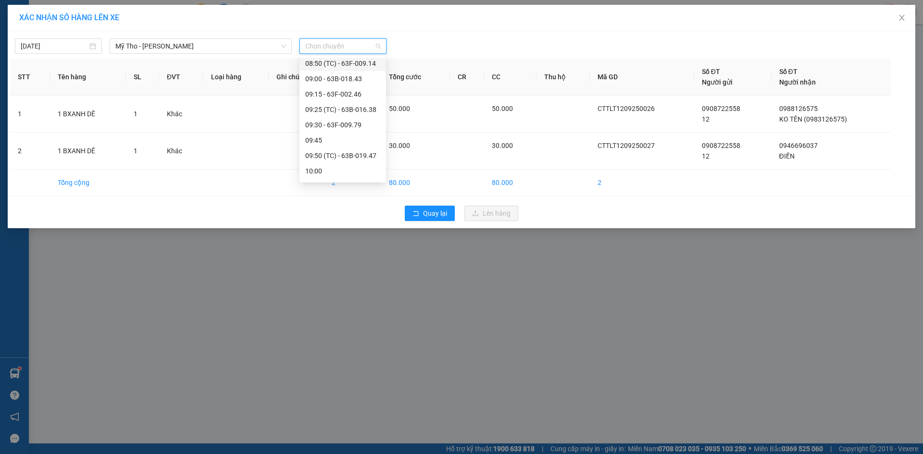 Image resolution: width=923 pixels, height=454 pixels. Describe the element at coordinates (343, 63) in the screenshot. I see `div: 08:50 (TC) - 63F-009.14` at that location.